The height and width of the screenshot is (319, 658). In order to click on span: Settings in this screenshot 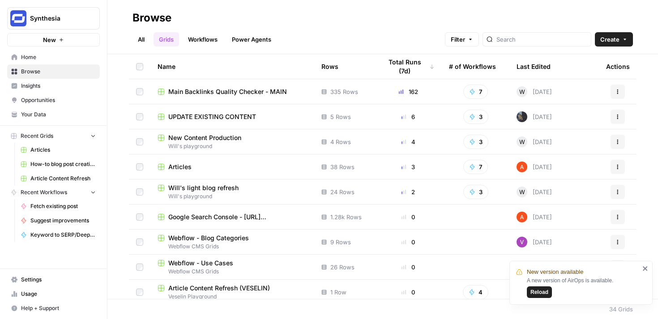, I will do `click(58, 280)`.